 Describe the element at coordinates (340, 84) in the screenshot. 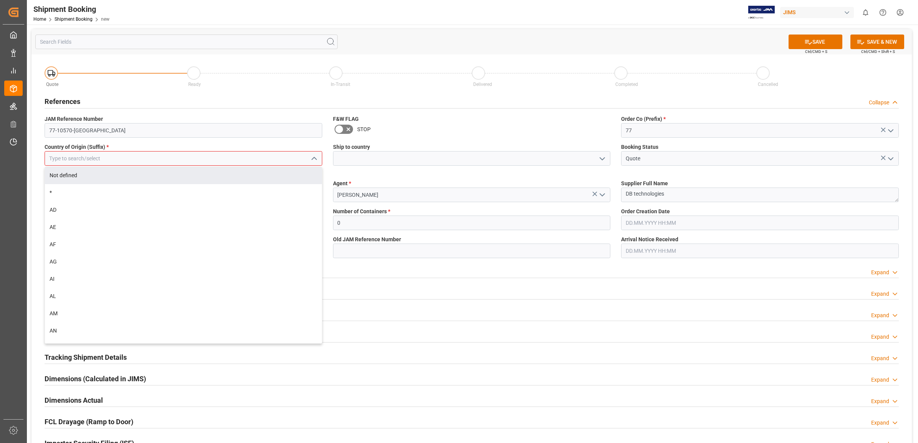

I see `span: In-Transit` at that location.